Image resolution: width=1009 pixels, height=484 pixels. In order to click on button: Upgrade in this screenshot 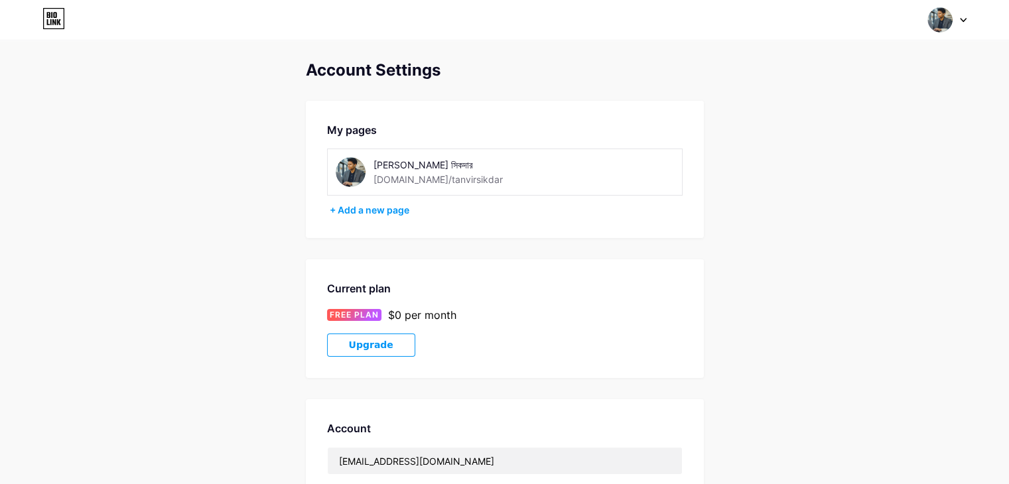, I will do `click(371, 345)`.